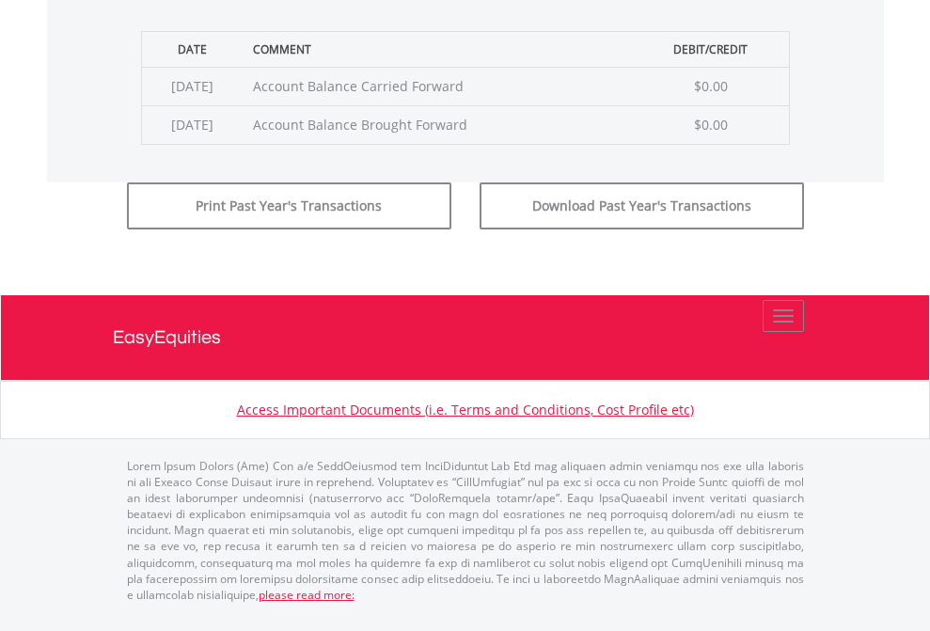 This screenshot has width=930, height=631. What do you see at coordinates (465, 337) in the screenshot?
I see `a: EasyEquities` at bounding box center [465, 337].